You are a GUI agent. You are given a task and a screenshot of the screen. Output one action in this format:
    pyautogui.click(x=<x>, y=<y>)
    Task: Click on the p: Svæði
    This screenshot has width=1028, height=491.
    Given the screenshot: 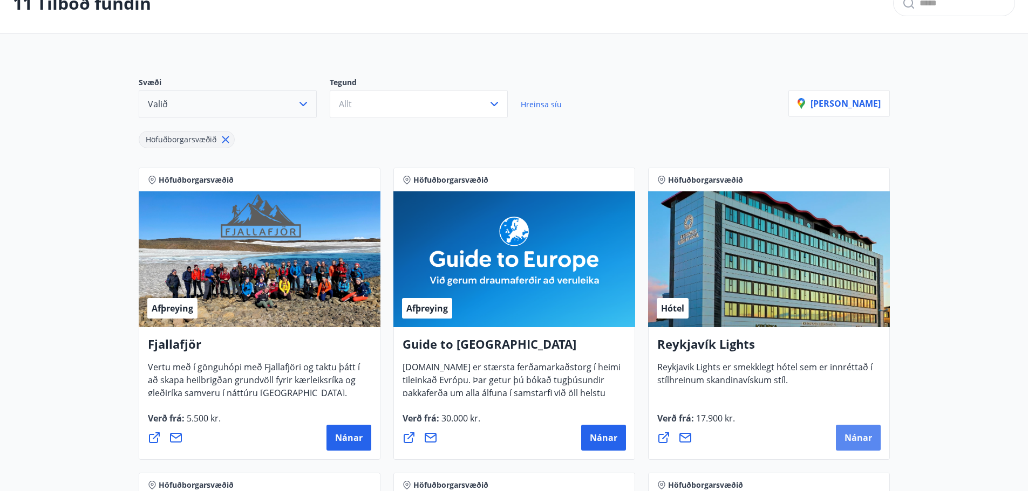 What is the action you would take?
    pyautogui.click(x=234, y=84)
    